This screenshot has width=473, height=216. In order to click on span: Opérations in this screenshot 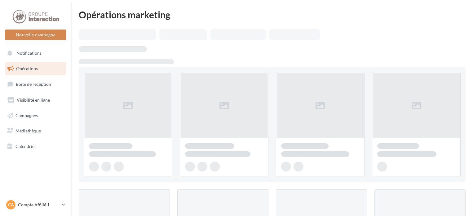, I will do `click(27, 68)`.